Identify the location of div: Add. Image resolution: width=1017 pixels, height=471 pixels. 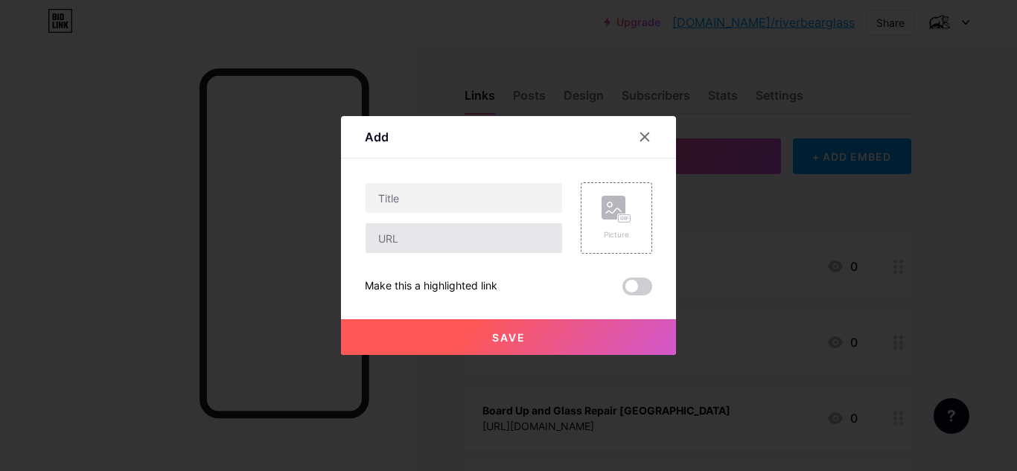
(377, 137).